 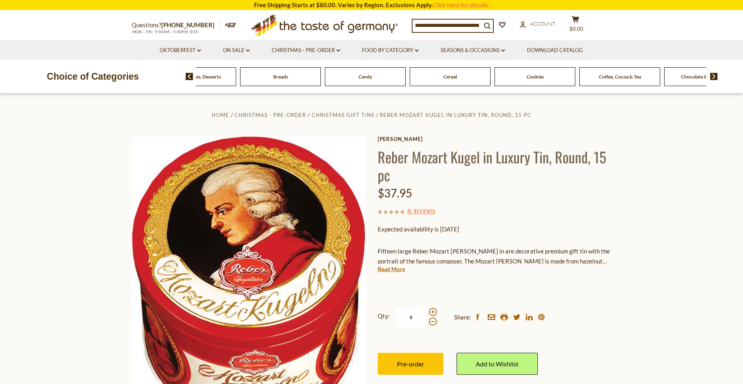 What do you see at coordinates (620, 76) in the screenshot?
I see `span: Coffee, Cocoa & Tea` at bounding box center [620, 76].